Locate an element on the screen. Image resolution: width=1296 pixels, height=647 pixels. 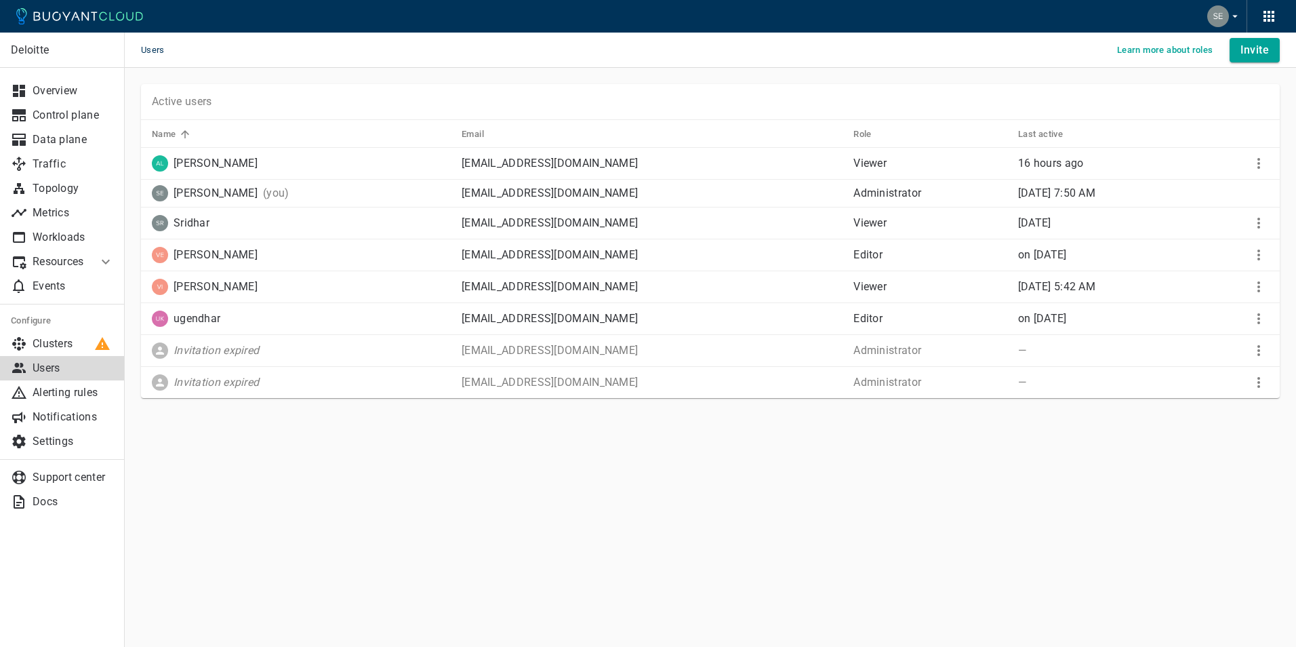
span: Name is located at coordinates (173, 134).